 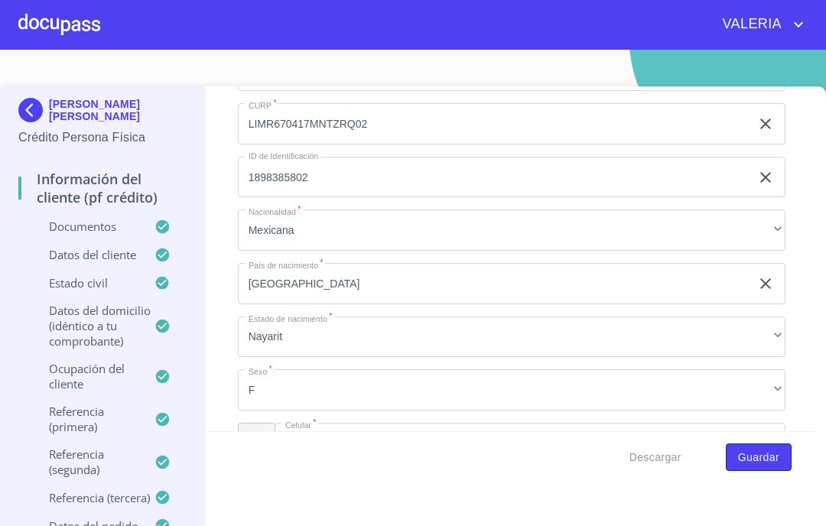 What do you see at coordinates (655, 457) in the screenshot?
I see `button: Descargar` at bounding box center [655, 457].